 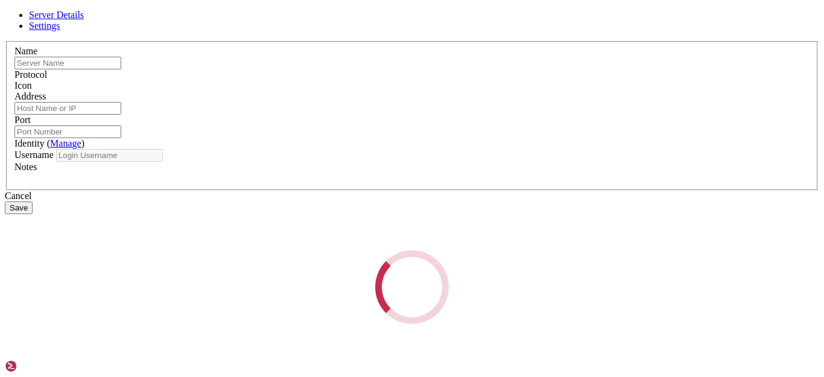 I want to click on input: Port Number, so click(x=68, y=131).